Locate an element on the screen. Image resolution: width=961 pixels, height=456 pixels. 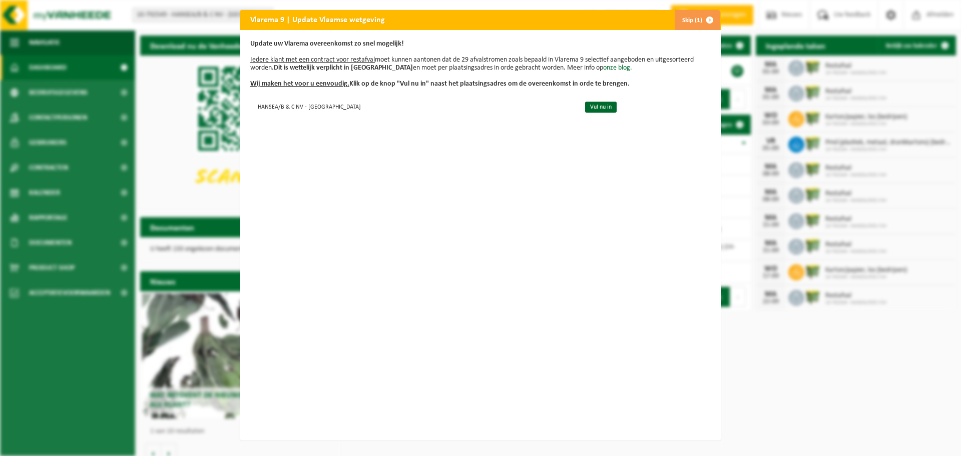
button: Skip (1) is located at coordinates (697, 20).